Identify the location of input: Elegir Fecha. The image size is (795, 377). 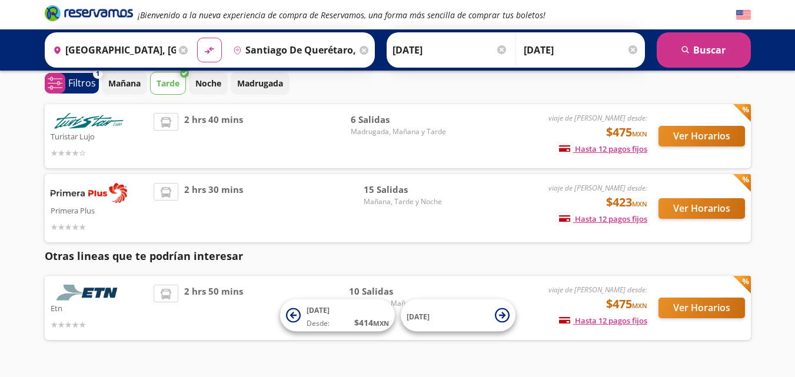
(450, 50).